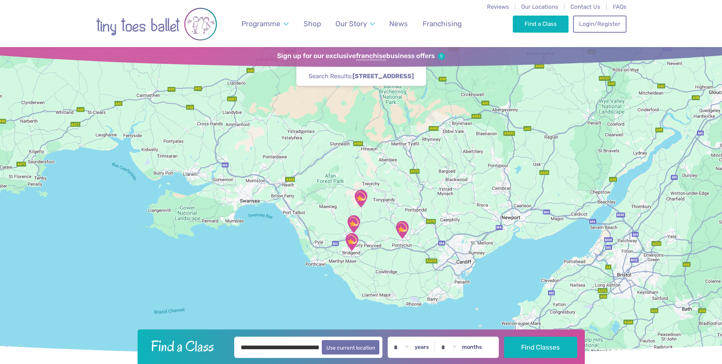  Describe the element at coordinates (498, 7) in the screenshot. I see `span: Reviews` at that location.